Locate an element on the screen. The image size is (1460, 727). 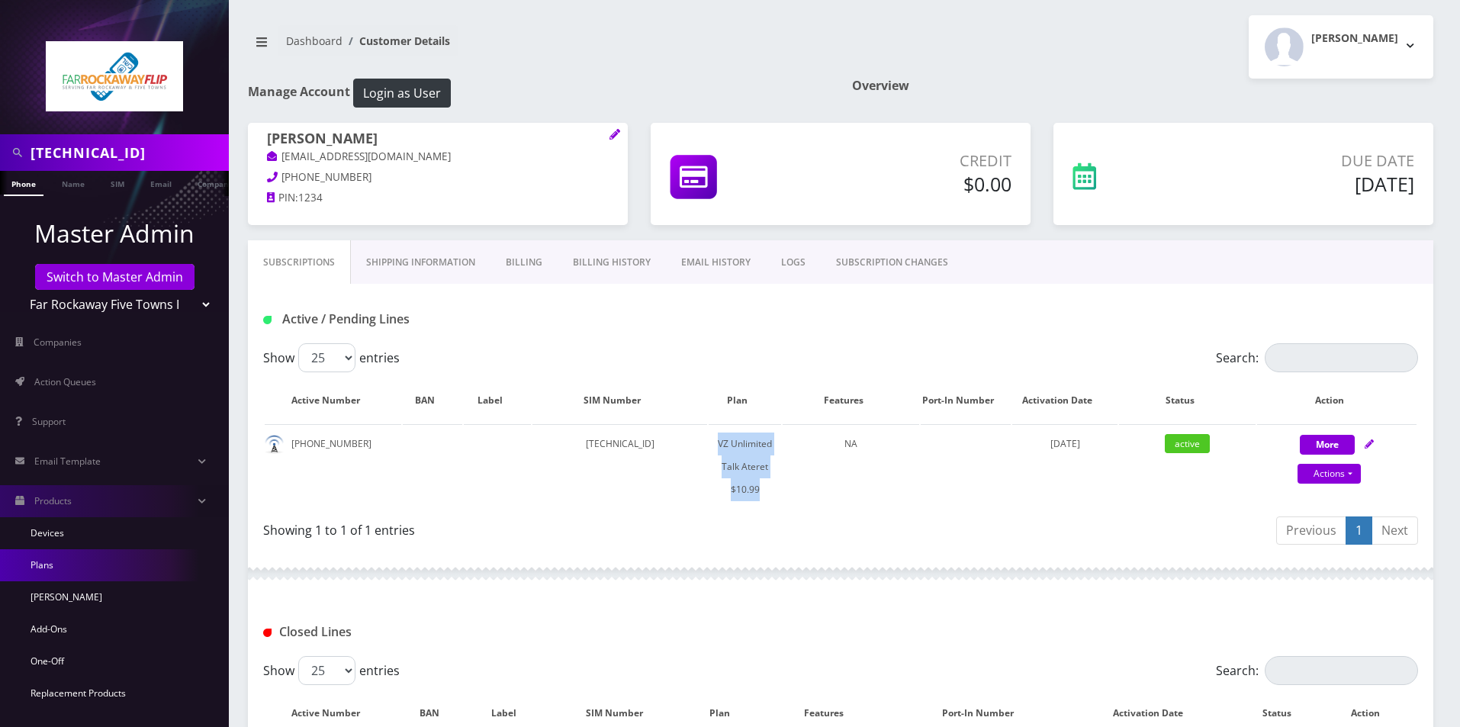
span: Action Queues is located at coordinates (65, 381).